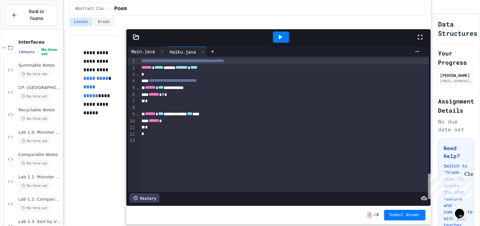  What do you see at coordinates (40, 199) in the screenshot?
I see `span: Lab 1.2: Comparing Points` at bounding box center [40, 199].